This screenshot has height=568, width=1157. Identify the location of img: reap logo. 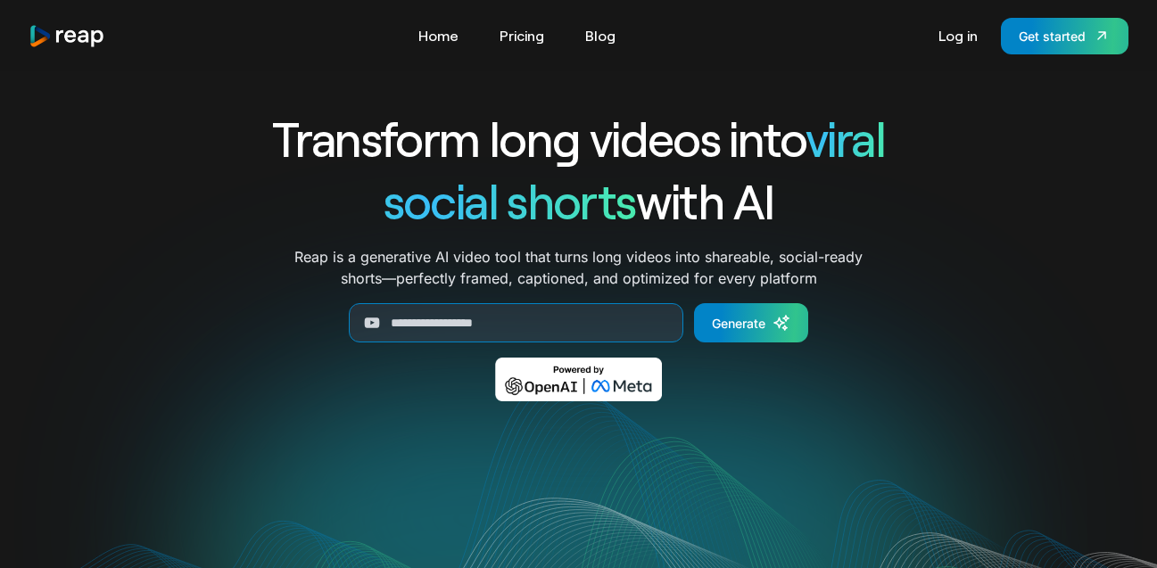
(67, 36).